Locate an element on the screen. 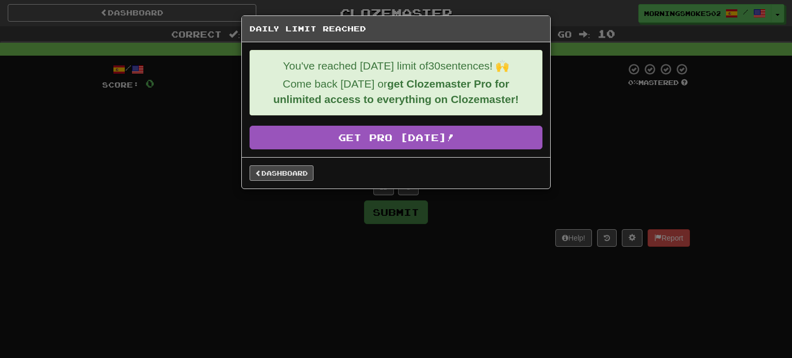 Image resolution: width=792 pixels, height=358 pixels. strong: get Clozemaster Pro for unlimited access to everything on Clozemaster! is located at coordinates (396, 91).